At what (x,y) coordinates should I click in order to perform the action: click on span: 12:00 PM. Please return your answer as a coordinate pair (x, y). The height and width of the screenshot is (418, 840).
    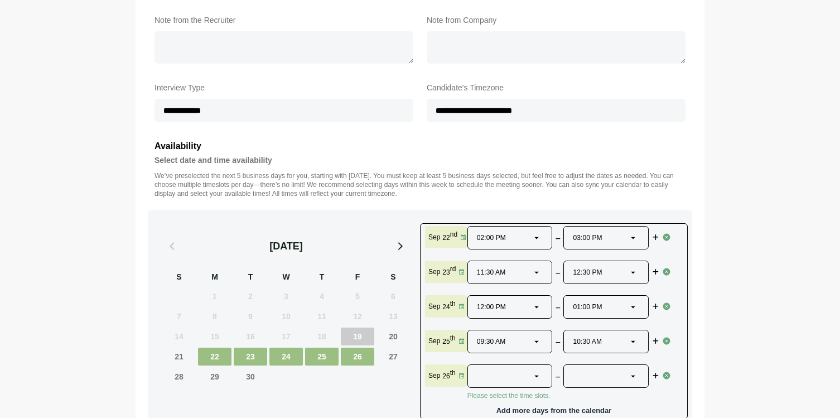
    Looking at the image, I should click on (491, 307).